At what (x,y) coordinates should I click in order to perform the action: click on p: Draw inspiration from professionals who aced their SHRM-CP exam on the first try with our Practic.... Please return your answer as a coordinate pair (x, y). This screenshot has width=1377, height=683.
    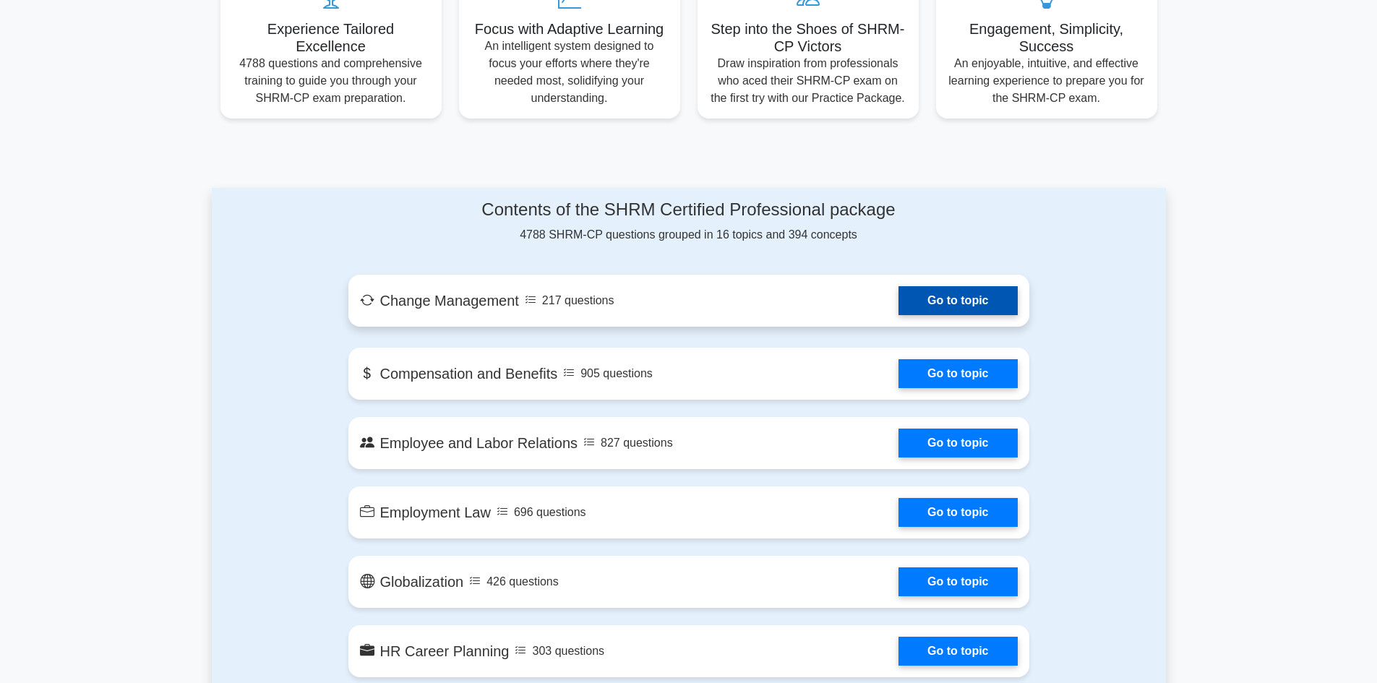
    Looking at the image, I should click on (808, 81).